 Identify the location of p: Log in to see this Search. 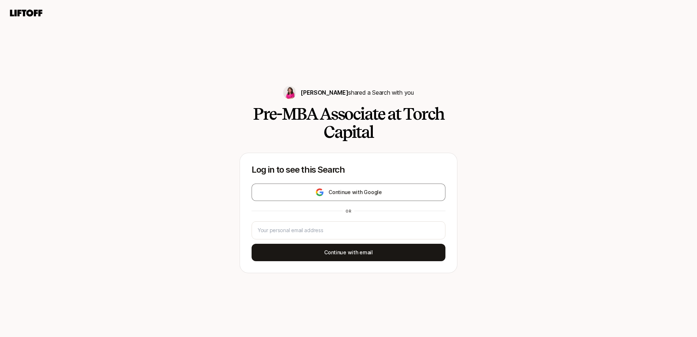
(348, 170).